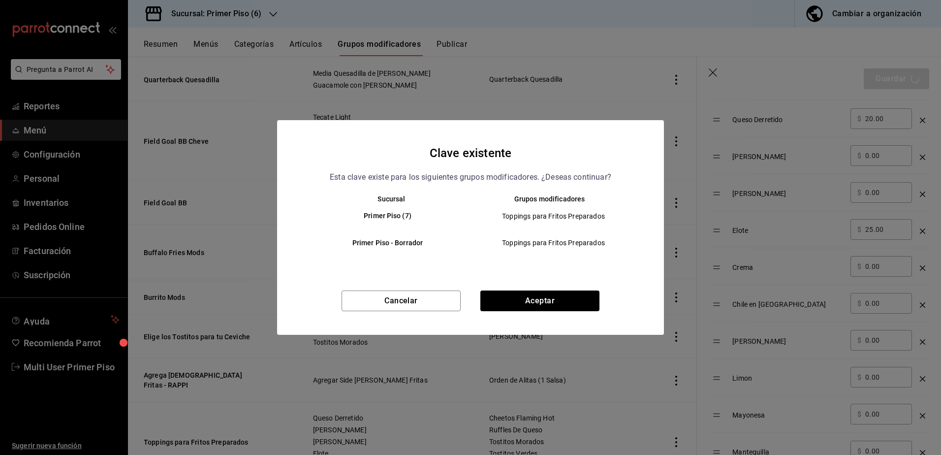 The width and height of the screenshot is (941, 455). Describe the element at coordinates (540, 301) in the screenshot. I see `button: Aceptar` at that location.